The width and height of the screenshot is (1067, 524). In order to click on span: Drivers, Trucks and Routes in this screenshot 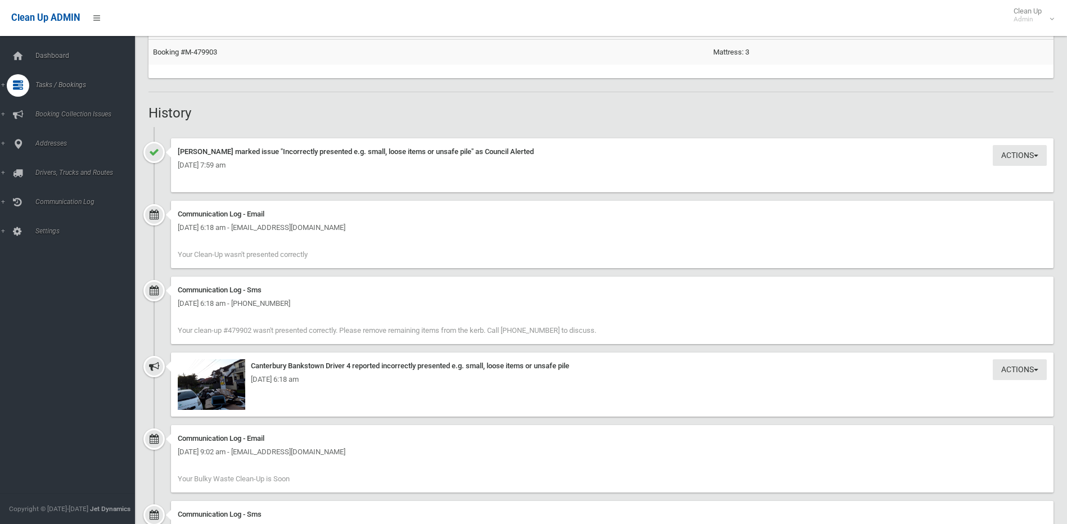, I will do `click(88, 173)`.